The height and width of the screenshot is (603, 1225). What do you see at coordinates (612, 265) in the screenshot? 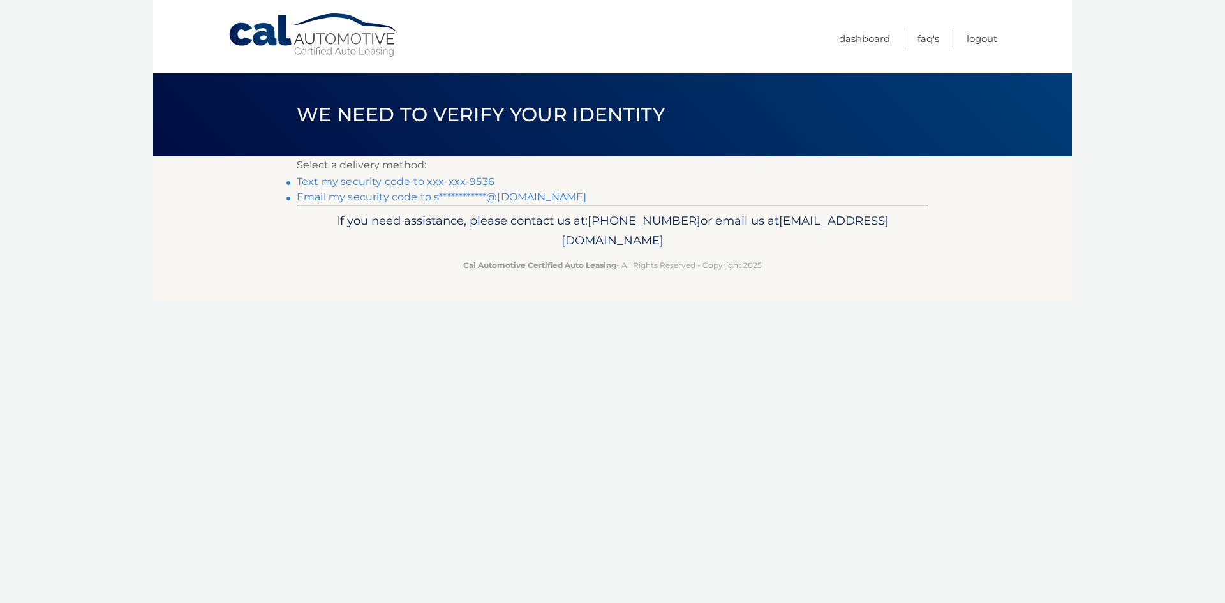
I see `p: - All Rights Reserved - Copyright 2025` at bounding box center [612, 265].